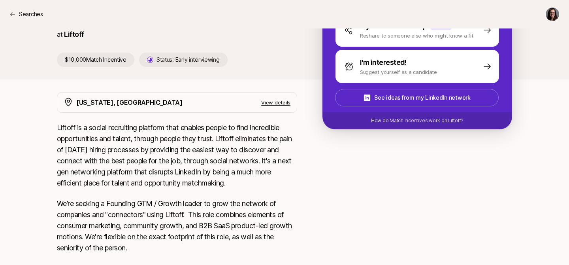  I want to click on span: Early interviewing, so click(198, 60).